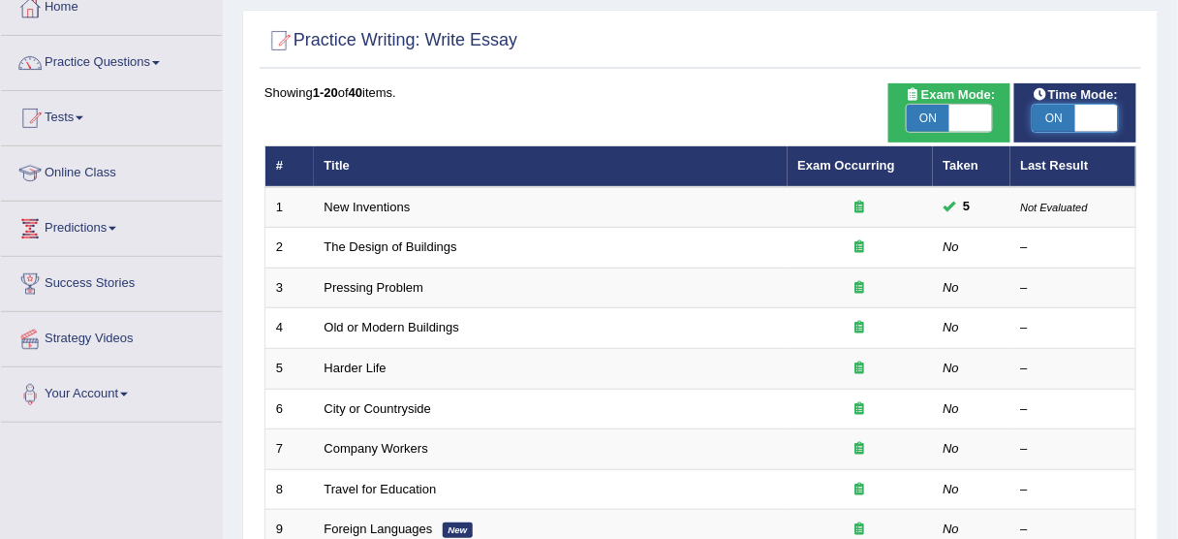 This screenshot has height=539, width=1178. Describe the element at coordinates (374, 287) in the screenshot. I see `a: Pressing Problem` at that location.